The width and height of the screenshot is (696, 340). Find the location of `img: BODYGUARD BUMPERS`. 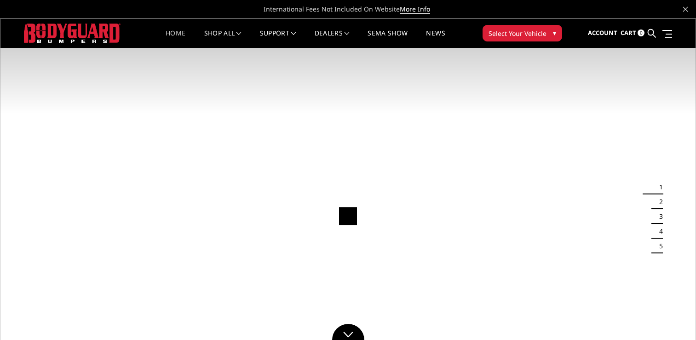

img: BODYGUARD BUMPERS is located at coordinates (72, 33).